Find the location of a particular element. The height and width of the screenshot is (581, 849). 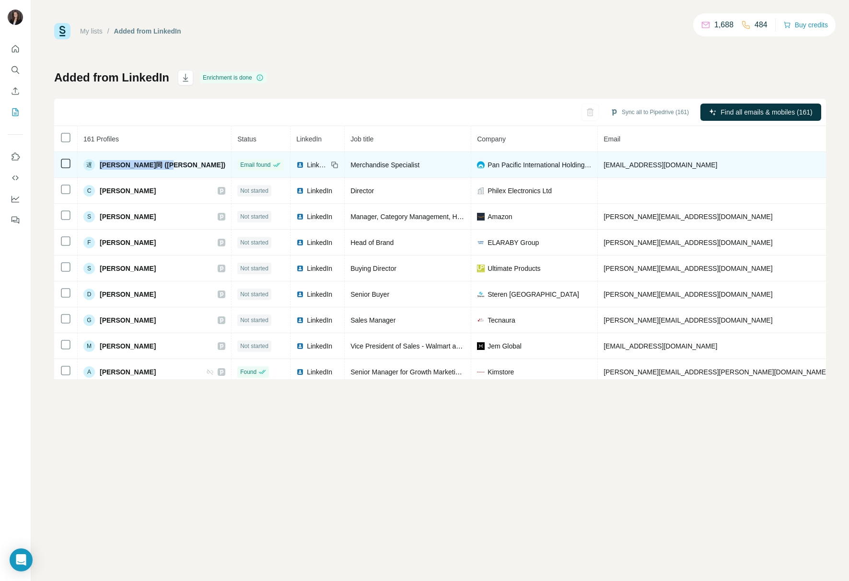

span: Status is located at coordinates (247, 139).